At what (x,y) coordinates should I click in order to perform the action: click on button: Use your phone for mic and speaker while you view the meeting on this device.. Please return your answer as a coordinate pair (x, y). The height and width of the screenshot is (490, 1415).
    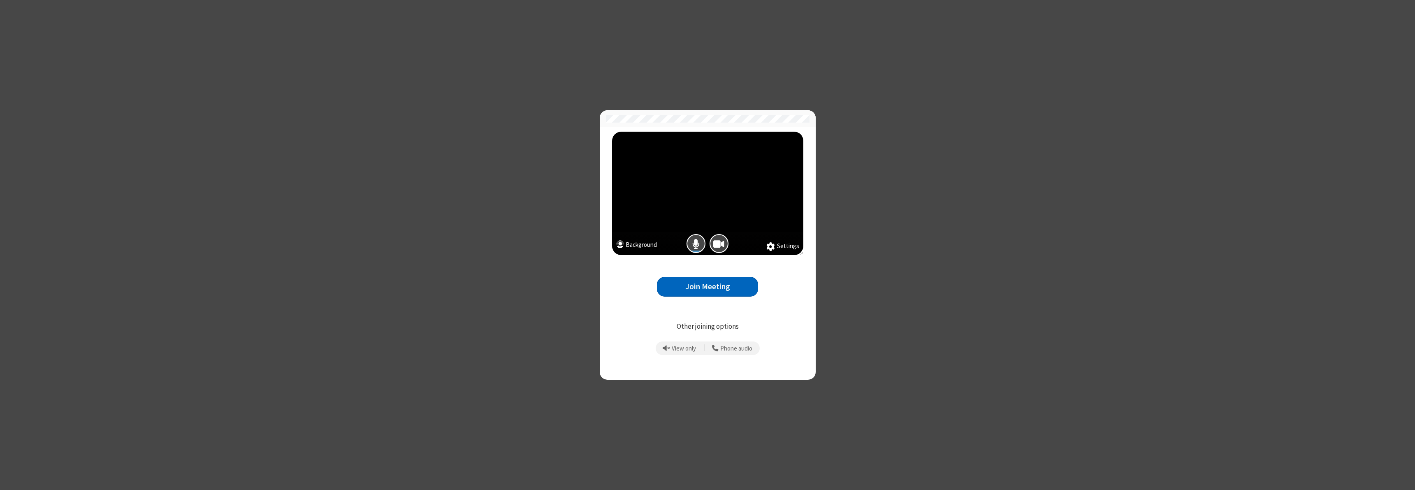
    Looking at the image, I should click on (732, 348).